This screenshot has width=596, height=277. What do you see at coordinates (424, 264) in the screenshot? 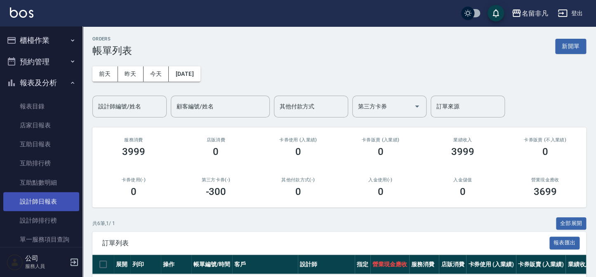
I see `th: 服務消費` at bounding box center [424, 264].